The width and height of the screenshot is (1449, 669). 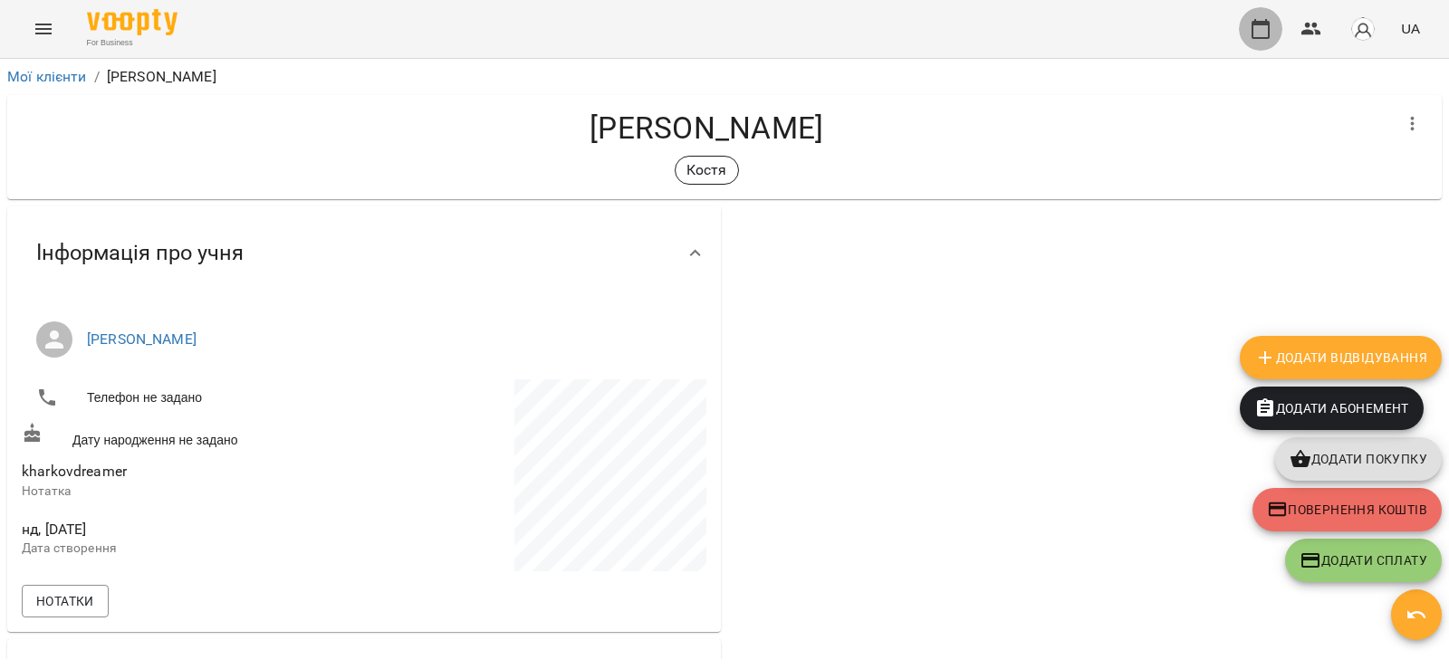 I want to click on div: Інформація про учня, so click(x=364, y=253).